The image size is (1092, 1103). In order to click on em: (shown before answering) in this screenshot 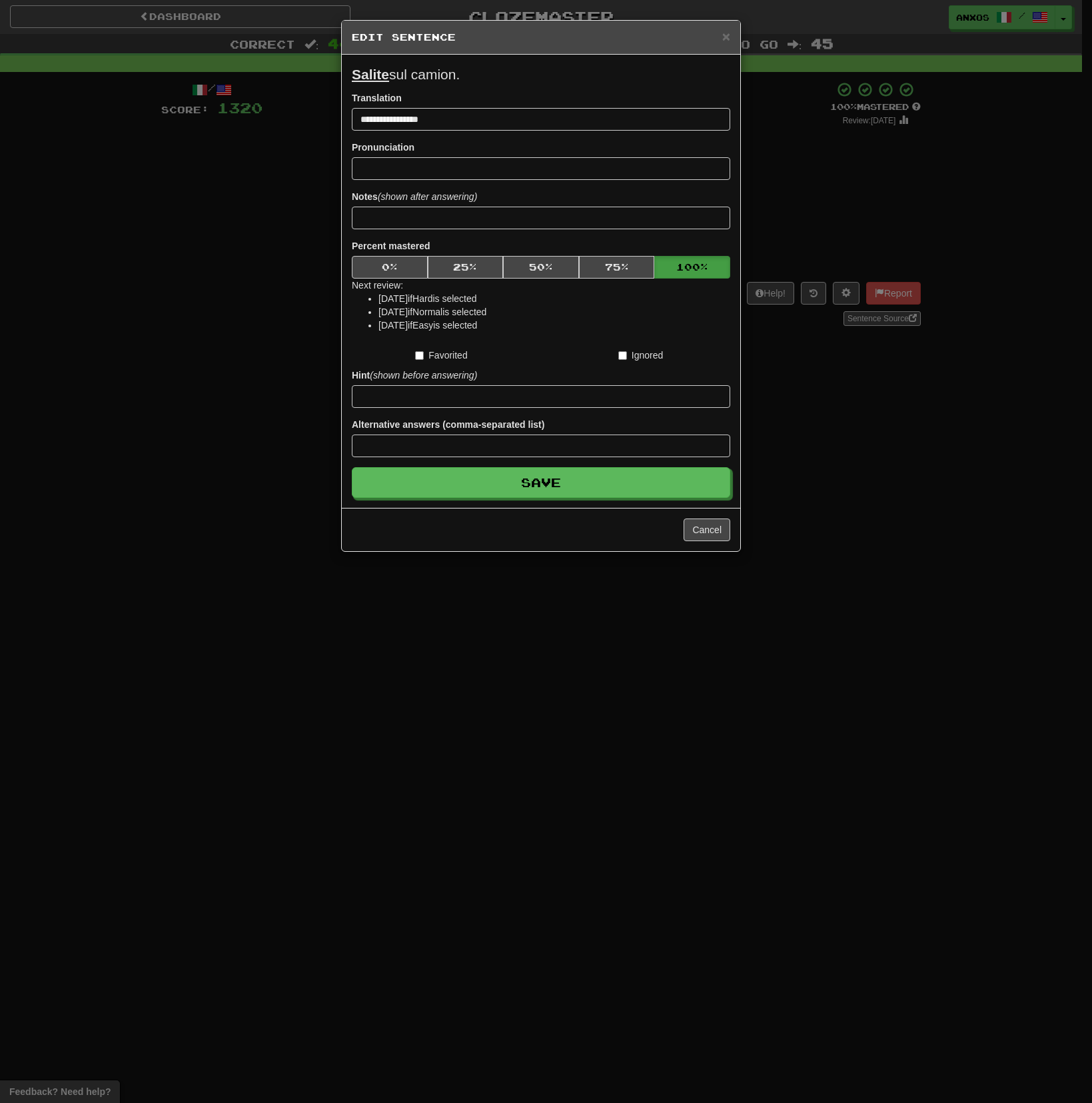, I will do `click(423, 375)`.